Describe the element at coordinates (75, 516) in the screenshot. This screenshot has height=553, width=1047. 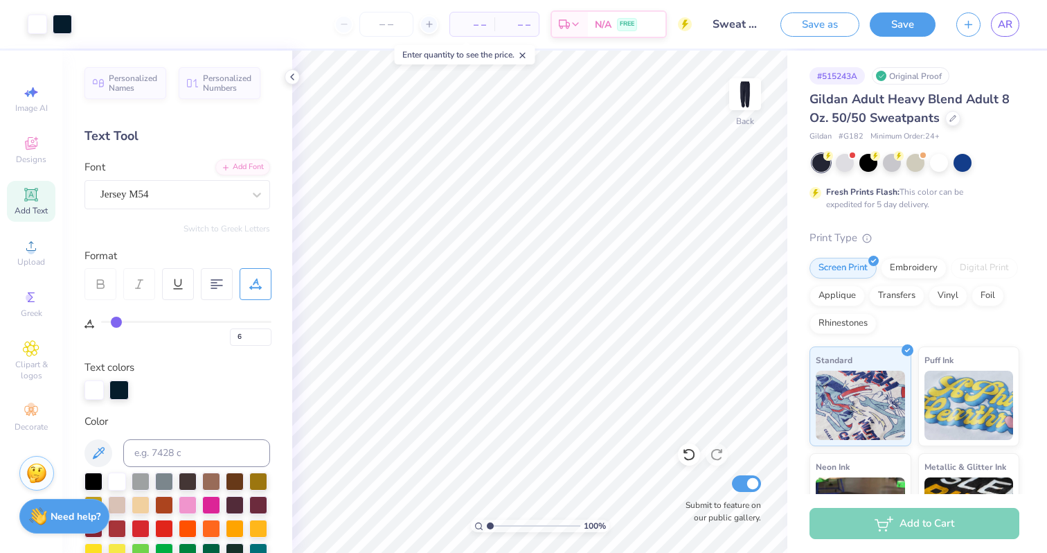
I see `strong: Need help?` at that location.